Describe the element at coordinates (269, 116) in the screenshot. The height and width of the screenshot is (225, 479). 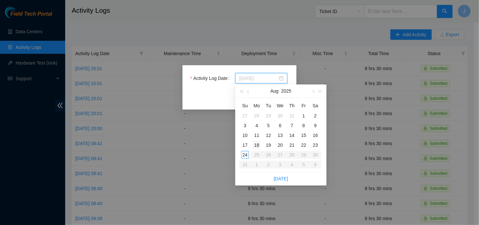
I see `td: 2025-07-29` at that location.